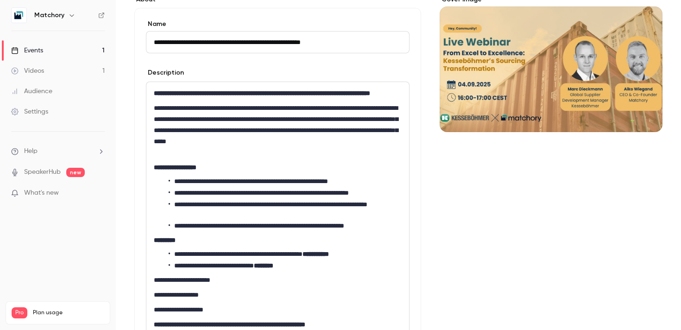  What do you see at coordinates (19, 15) in the screenshot?
I see `img: Matchory` at bounding box center [19, 15].